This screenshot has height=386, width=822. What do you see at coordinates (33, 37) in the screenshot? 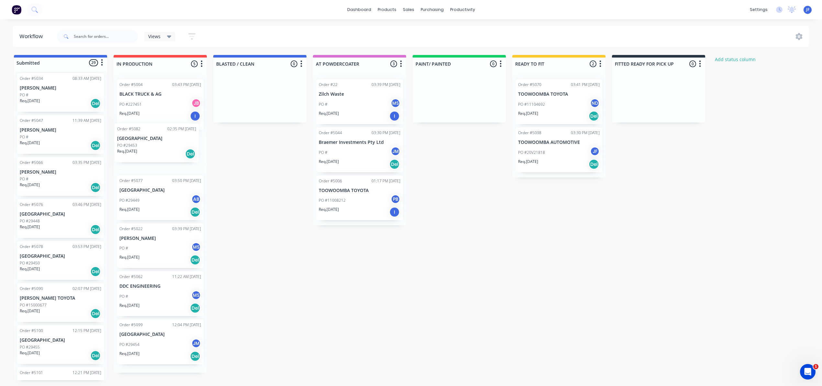
I see `div: Workflow` at bounding box center [33, 37].